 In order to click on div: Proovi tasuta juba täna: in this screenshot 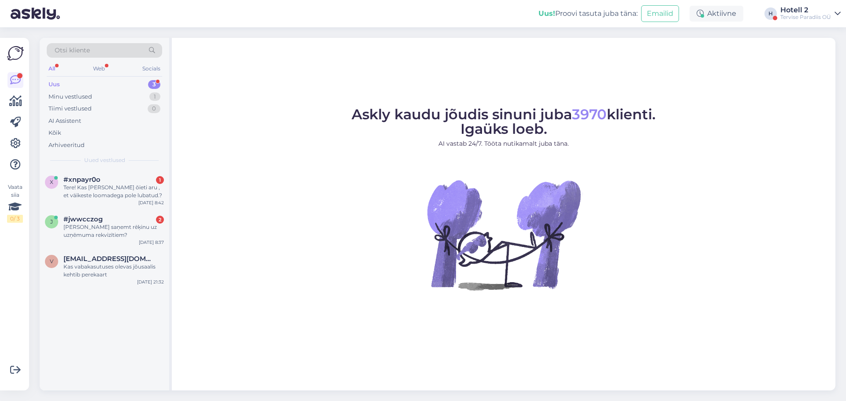, I will do `click(588, 14)`.